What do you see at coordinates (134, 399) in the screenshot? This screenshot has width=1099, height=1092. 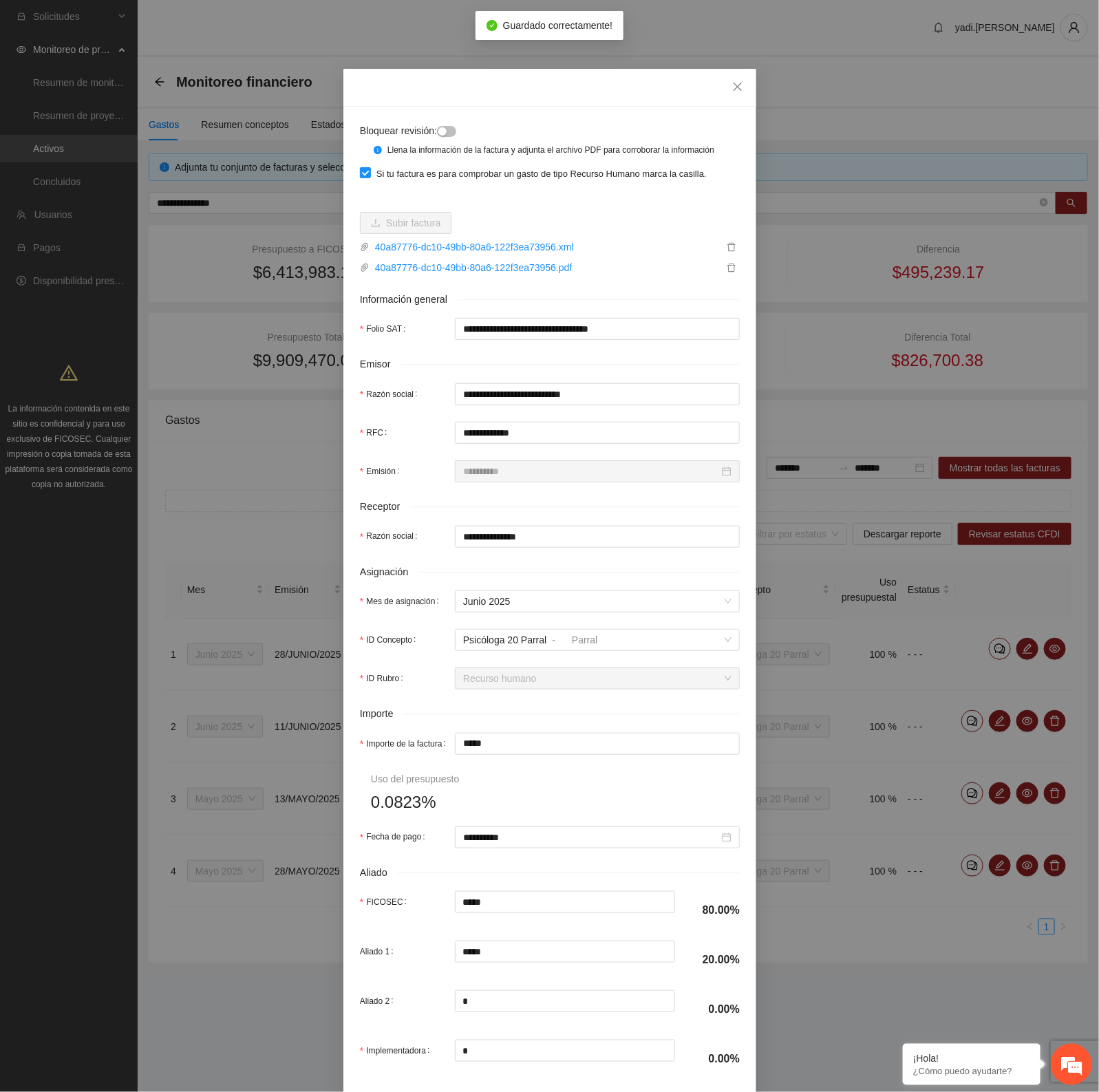 I see `textarea: Escriba su mensaje y pulse “Intro”` at bounding box center [134, 399].